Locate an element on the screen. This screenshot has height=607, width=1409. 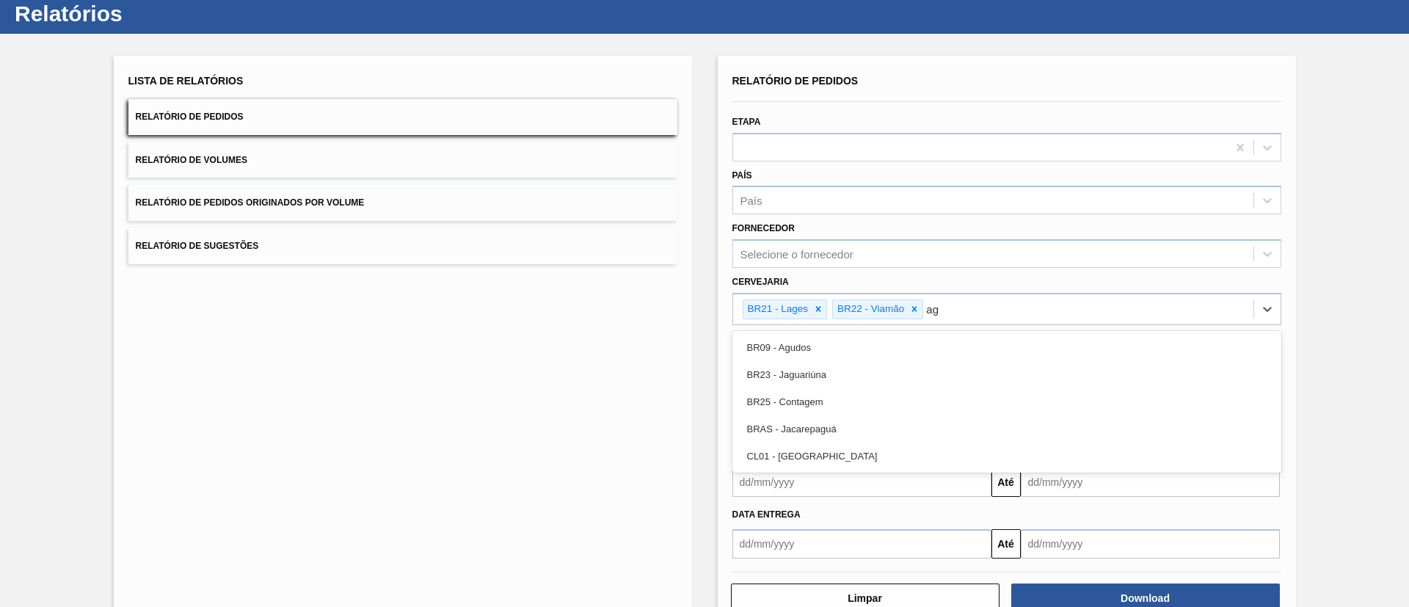
div: BR09 - Agudos is located at coordinates (1007, 347).